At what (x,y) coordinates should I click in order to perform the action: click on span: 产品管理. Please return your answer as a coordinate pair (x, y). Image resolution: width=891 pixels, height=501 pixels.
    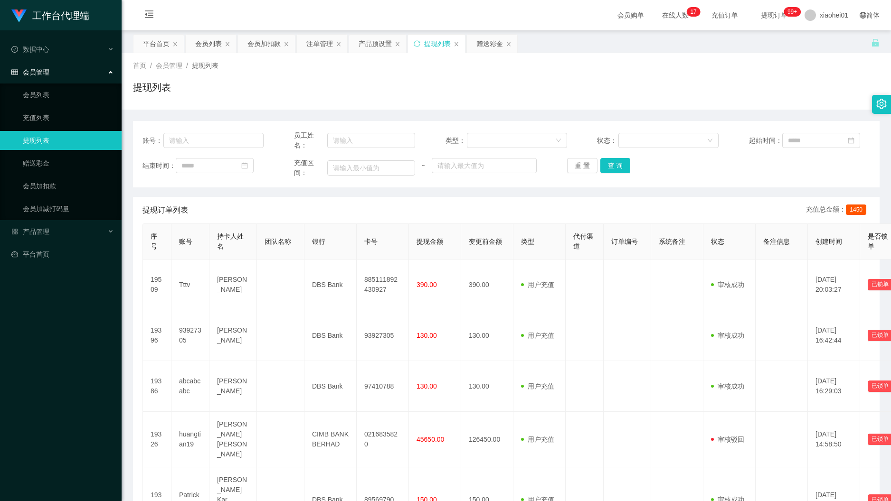
    Looking at the image, I should click on (30, 232).